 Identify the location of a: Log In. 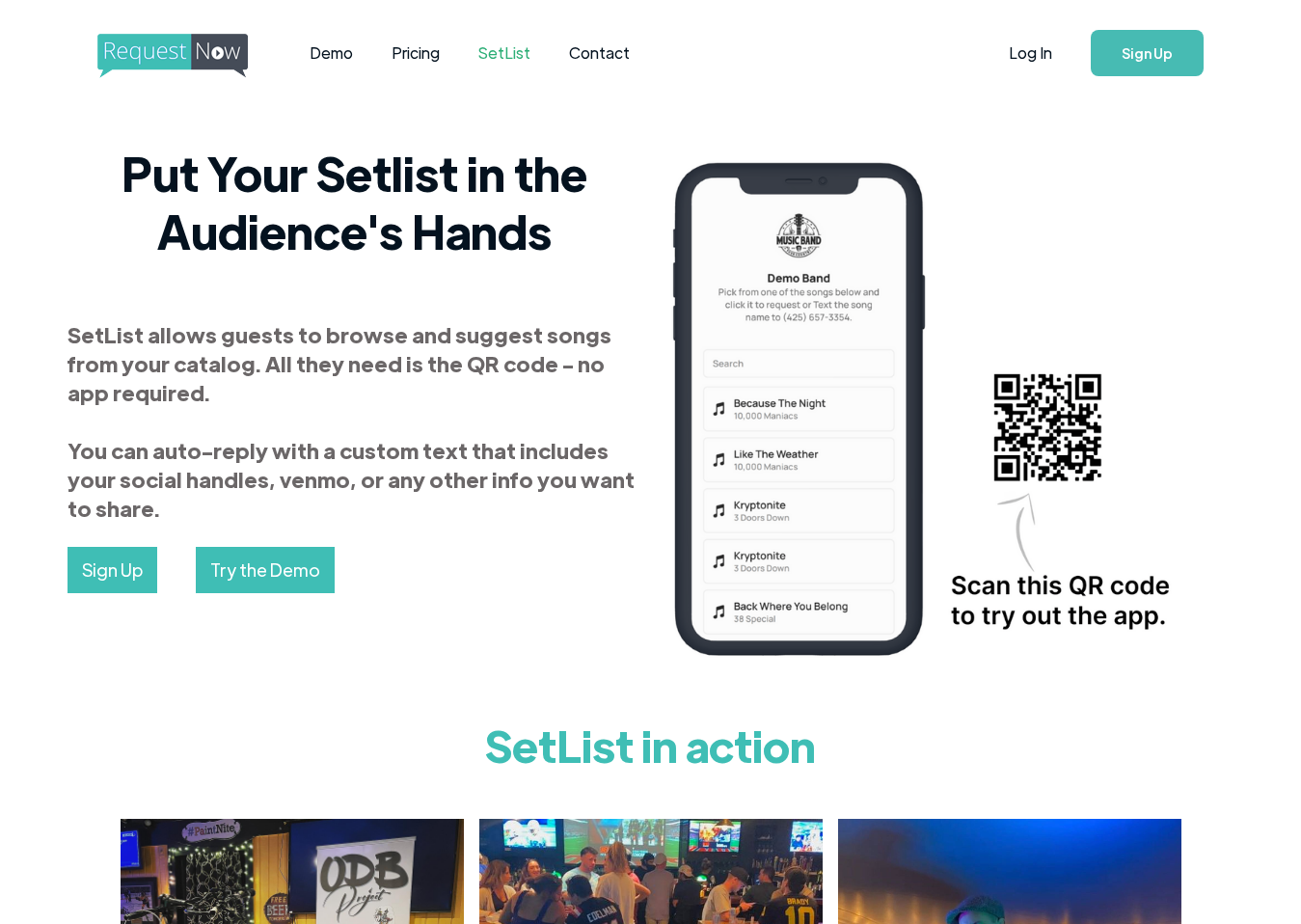
(1030, 53).